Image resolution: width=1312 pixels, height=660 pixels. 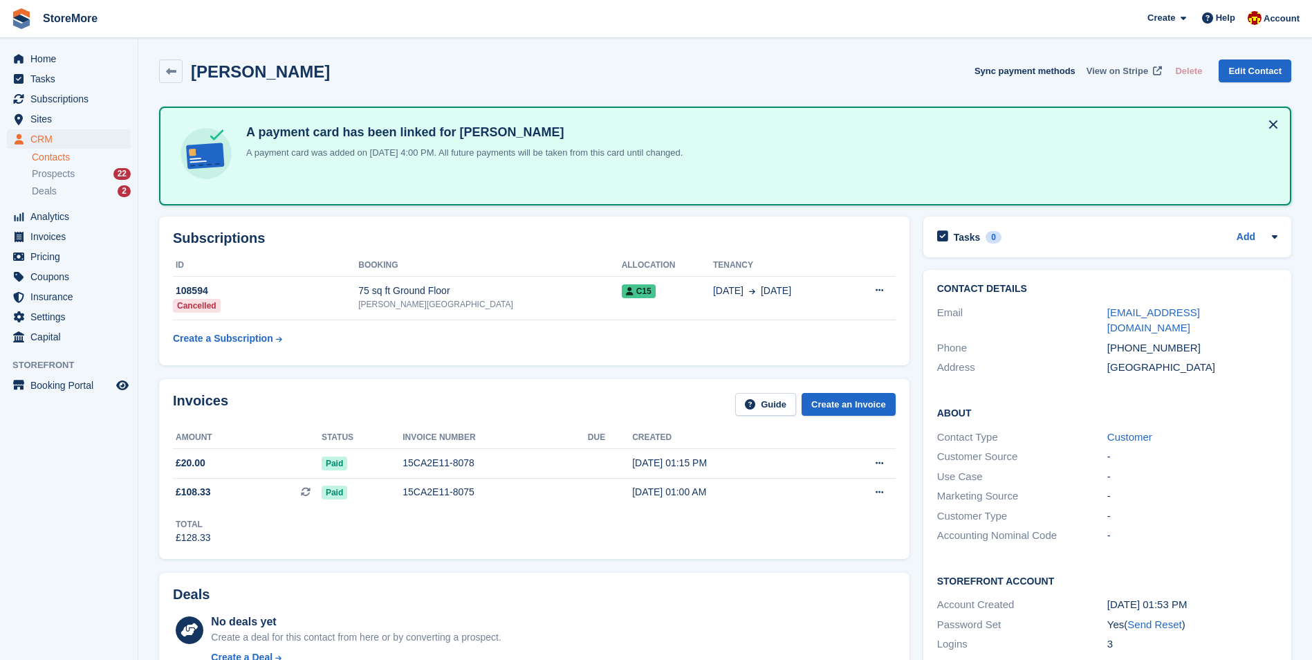 What do you see at coordinates (81, 174) in the screenshot?
I see `a: Prospects 22` at bounding box center [81, 174].